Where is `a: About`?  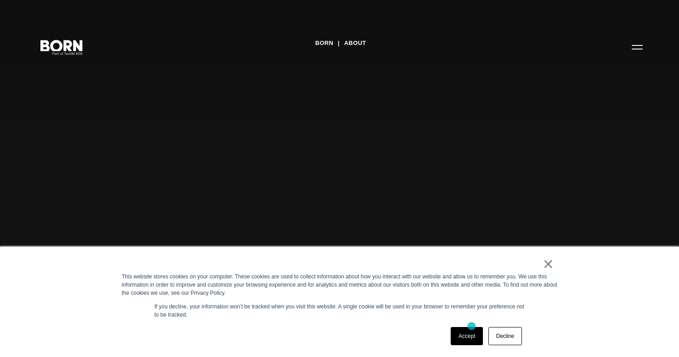
a: About is located at coordinates (355, 43).